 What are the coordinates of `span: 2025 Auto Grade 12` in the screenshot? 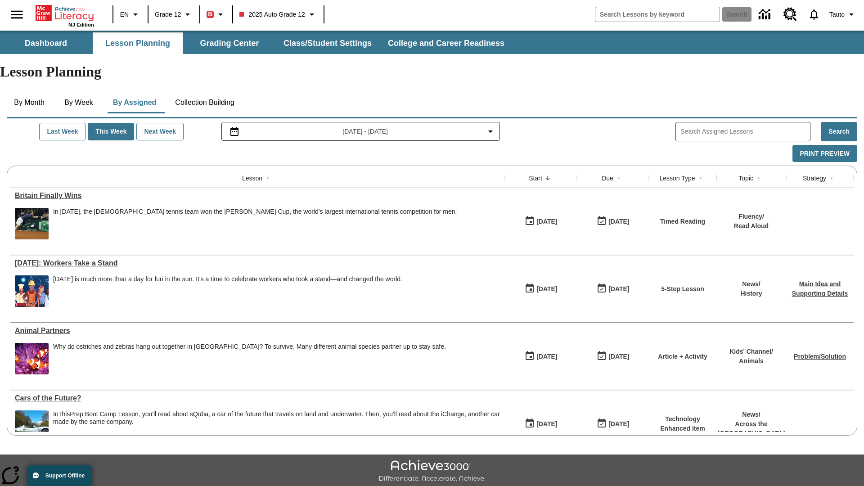 It's located at (272, 14).